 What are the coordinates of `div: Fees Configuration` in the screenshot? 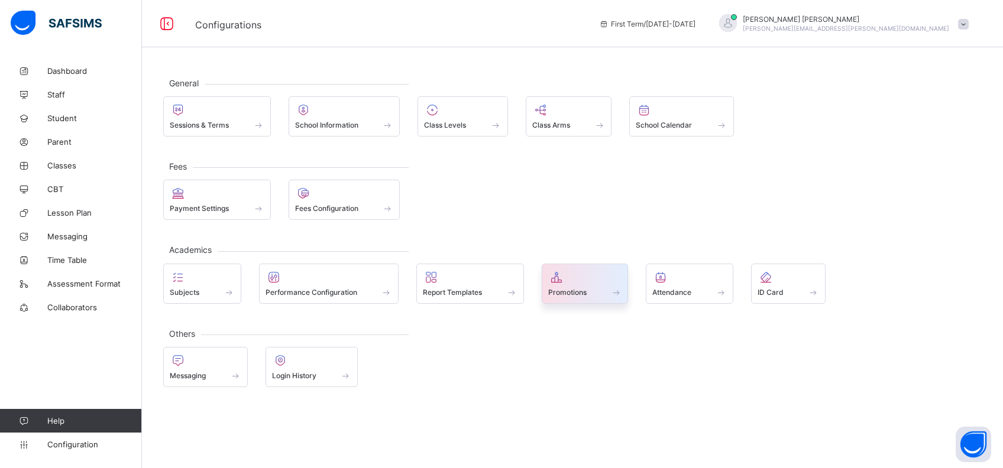 It's located at (344, 200).